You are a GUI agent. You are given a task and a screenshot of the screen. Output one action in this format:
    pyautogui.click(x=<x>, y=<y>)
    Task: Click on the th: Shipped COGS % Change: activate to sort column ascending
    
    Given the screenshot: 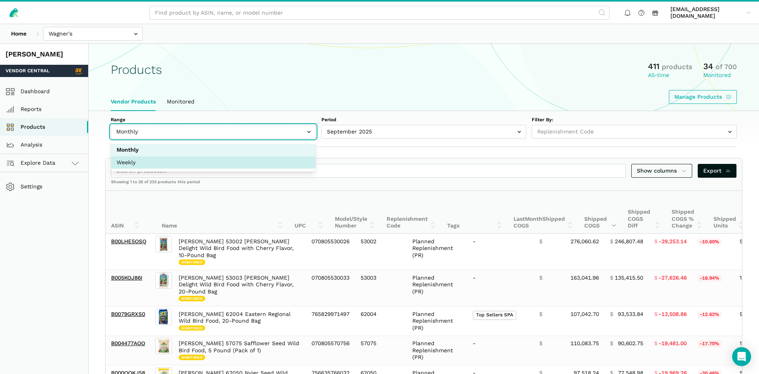 What is the action you would take?
    pyautogui.click(x=687, y=212)
    